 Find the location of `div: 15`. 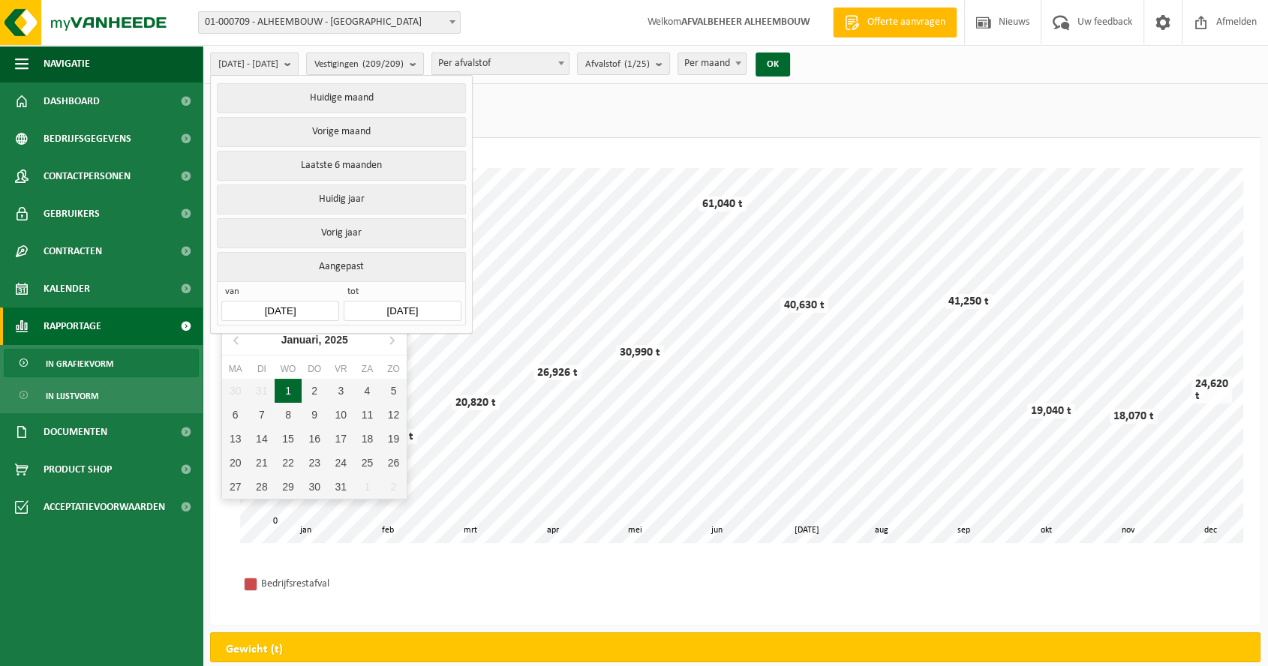

div: 15 is located at coordinates (287, 439).